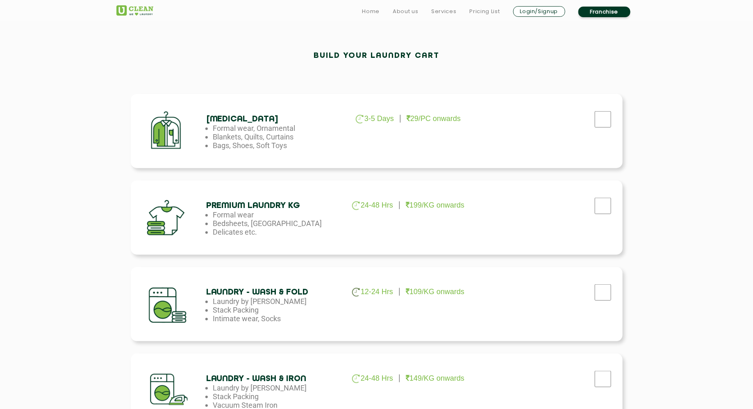  Describe the element at coordinates (444, 11) in the screenshot. I see `a: Services` at that location.